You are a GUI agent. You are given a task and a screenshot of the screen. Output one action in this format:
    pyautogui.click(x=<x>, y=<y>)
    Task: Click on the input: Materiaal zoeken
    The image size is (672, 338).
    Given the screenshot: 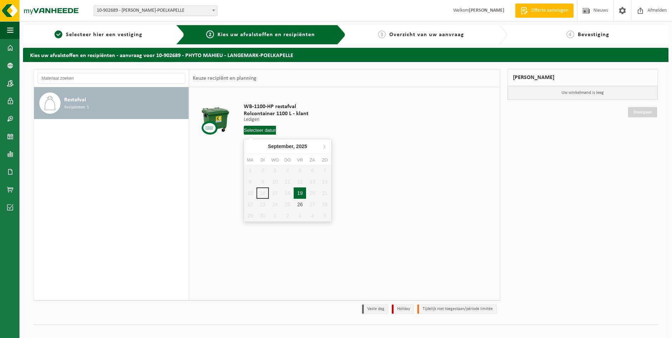 What is the action you would take?
    pyautogui.click(x=111, y=78)
    